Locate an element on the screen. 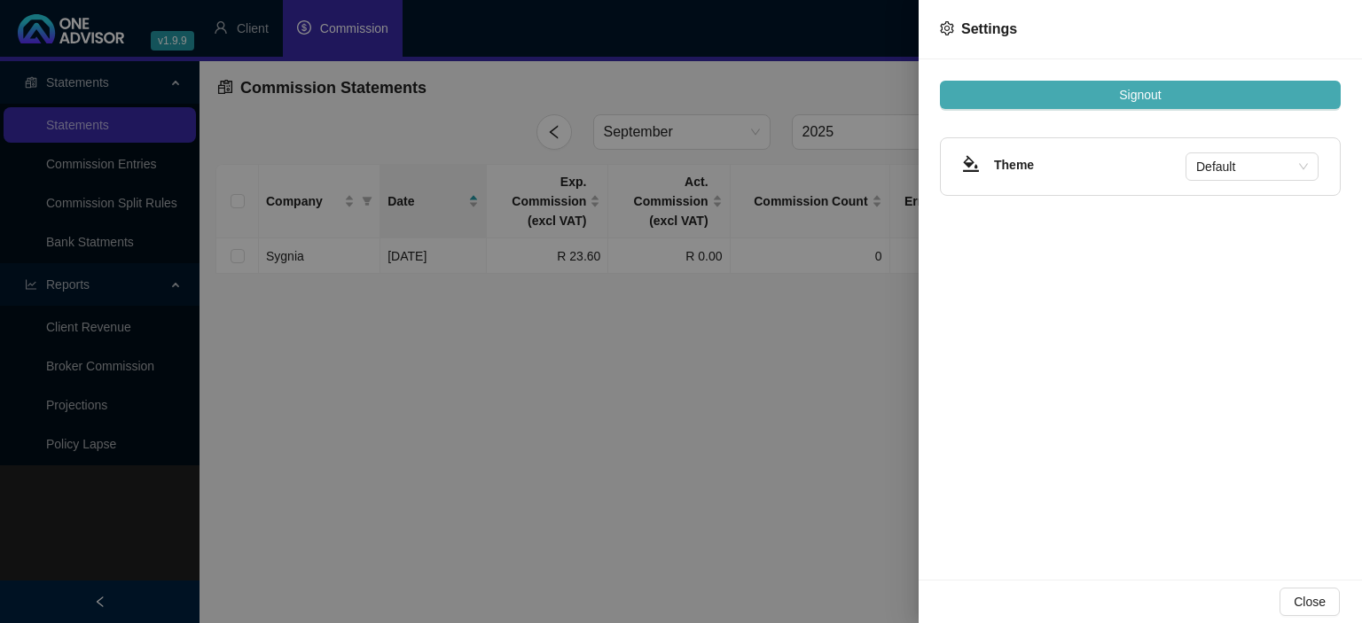 The height and width of the screenshot is (623, 1362). h4: Theme is located at coordinates (1089, 165).